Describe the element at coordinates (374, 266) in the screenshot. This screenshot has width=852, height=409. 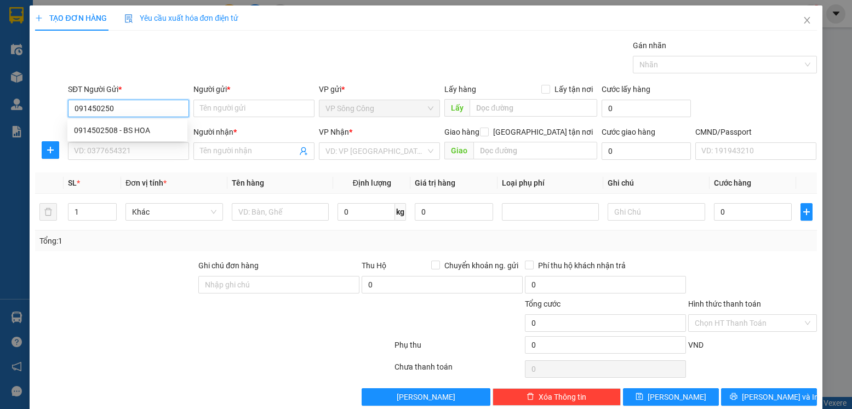
I see `span: Thu Hộ` at that location.